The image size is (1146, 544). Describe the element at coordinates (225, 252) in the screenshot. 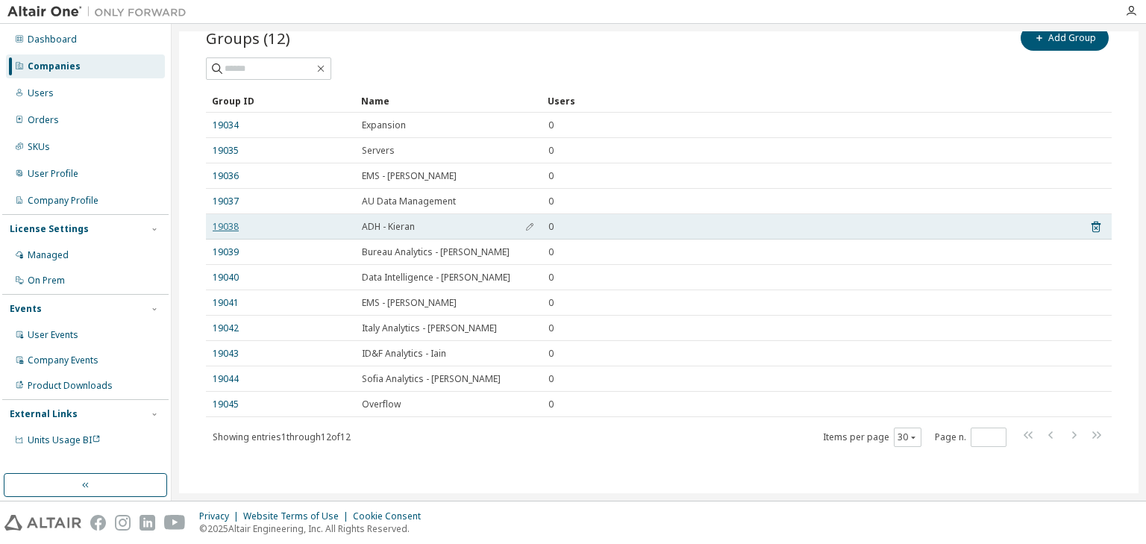

I see `a: 19039` at that location.